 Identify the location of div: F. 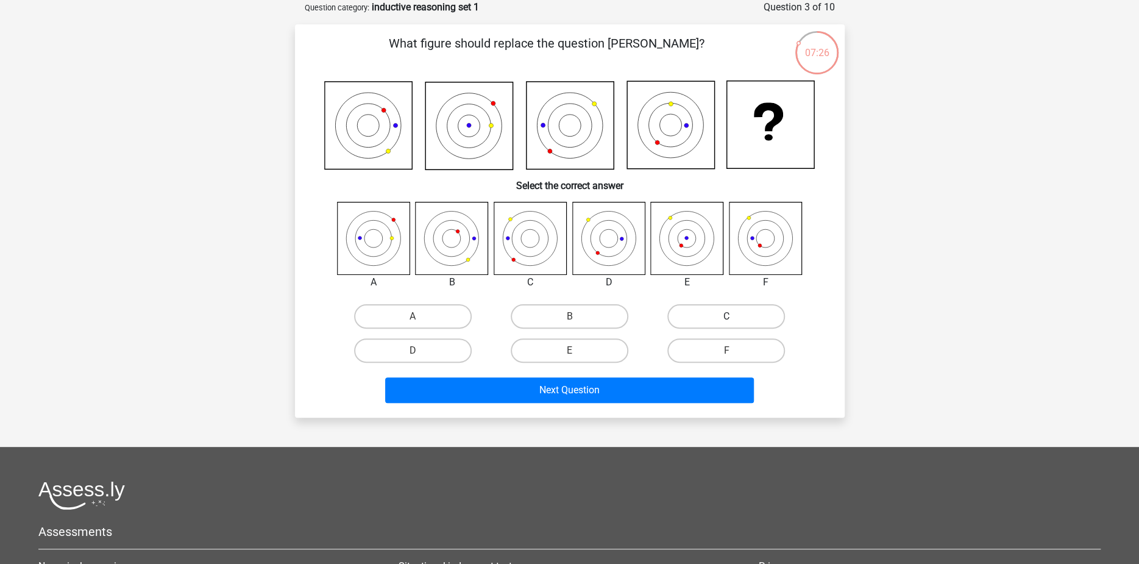
(765, 282).